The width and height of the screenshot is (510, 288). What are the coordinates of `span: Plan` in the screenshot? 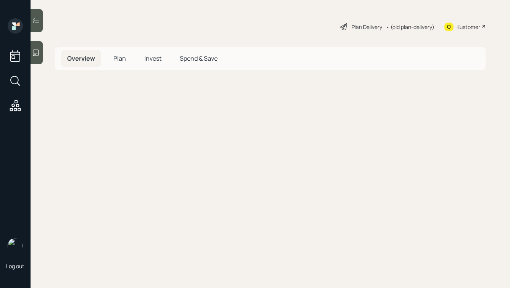 It's located at (119, 58).